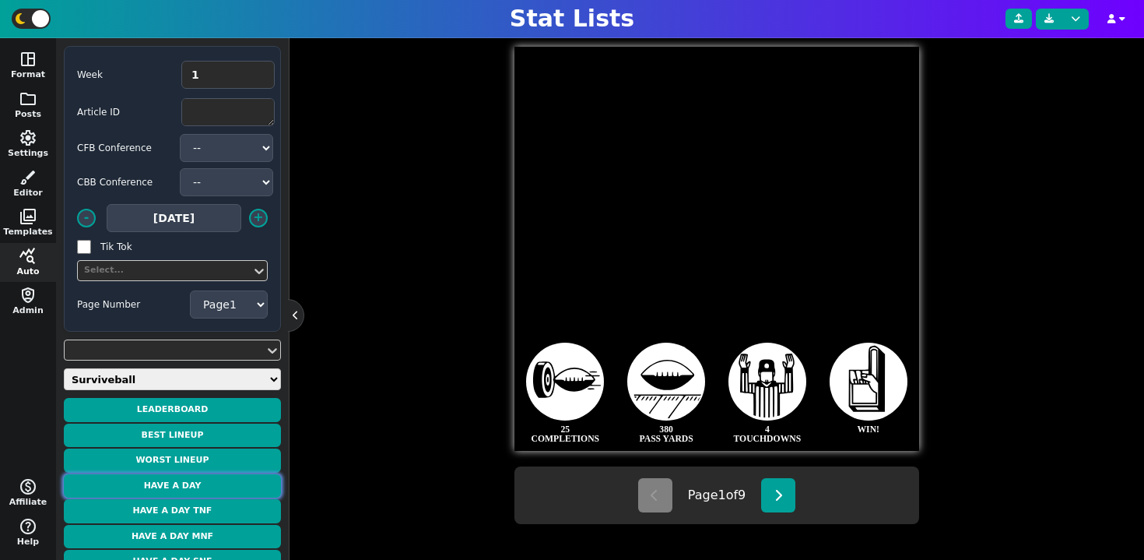 Image resolution: width=1144 pixels, height=560 pixels. What do you see at coordinates (655, 495) in the screenshot?
I see `button: Previous Page` at bounding box center [655, 495].